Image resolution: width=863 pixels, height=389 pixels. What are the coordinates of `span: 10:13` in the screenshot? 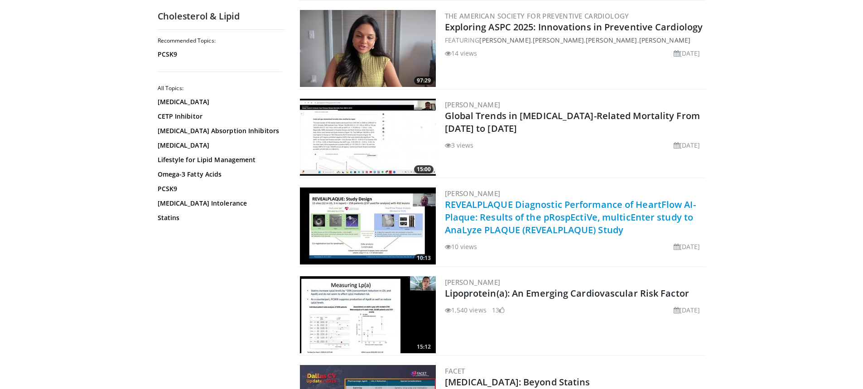 It's located at (424, 258).